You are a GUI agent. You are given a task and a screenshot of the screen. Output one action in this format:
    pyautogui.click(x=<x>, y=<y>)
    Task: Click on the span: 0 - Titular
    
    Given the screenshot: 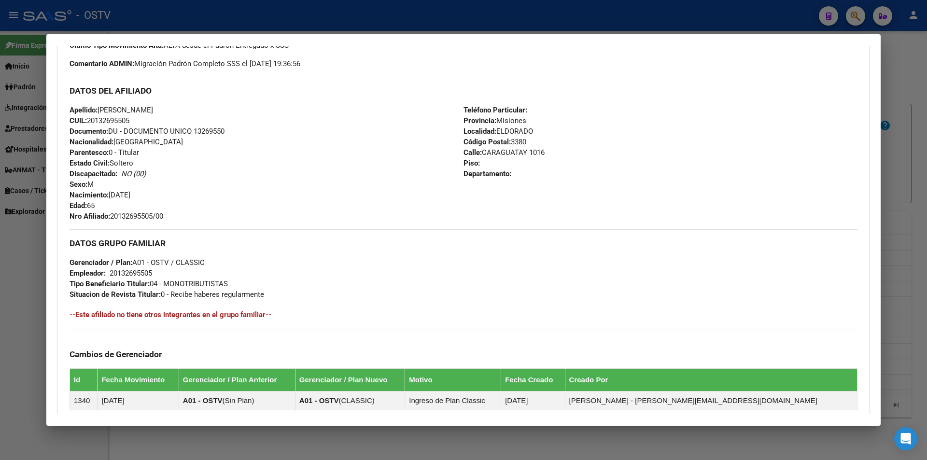 What is the action you would take?
    pyautogui.click(x=104, y=153)
    